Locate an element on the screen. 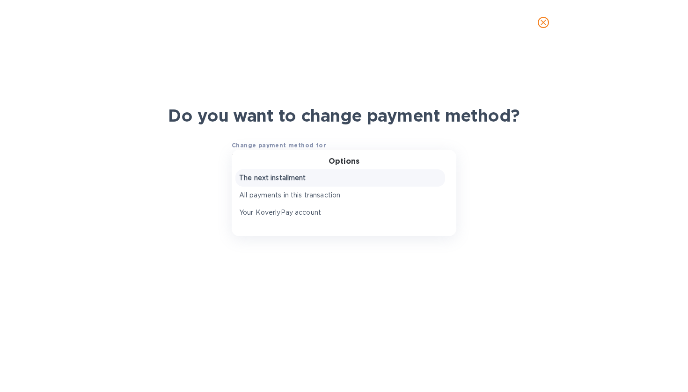  b: Change payment method for is located at coordinates (279, 145).